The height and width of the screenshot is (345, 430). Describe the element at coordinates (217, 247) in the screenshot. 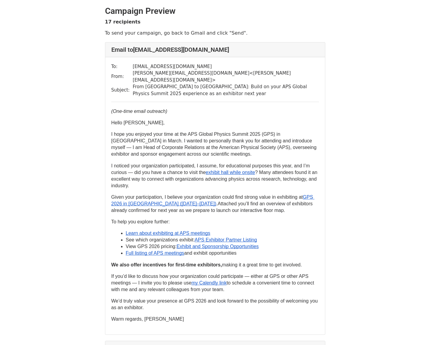

I see `a: Exhibit and Sponsorship Opportunities` at that location.